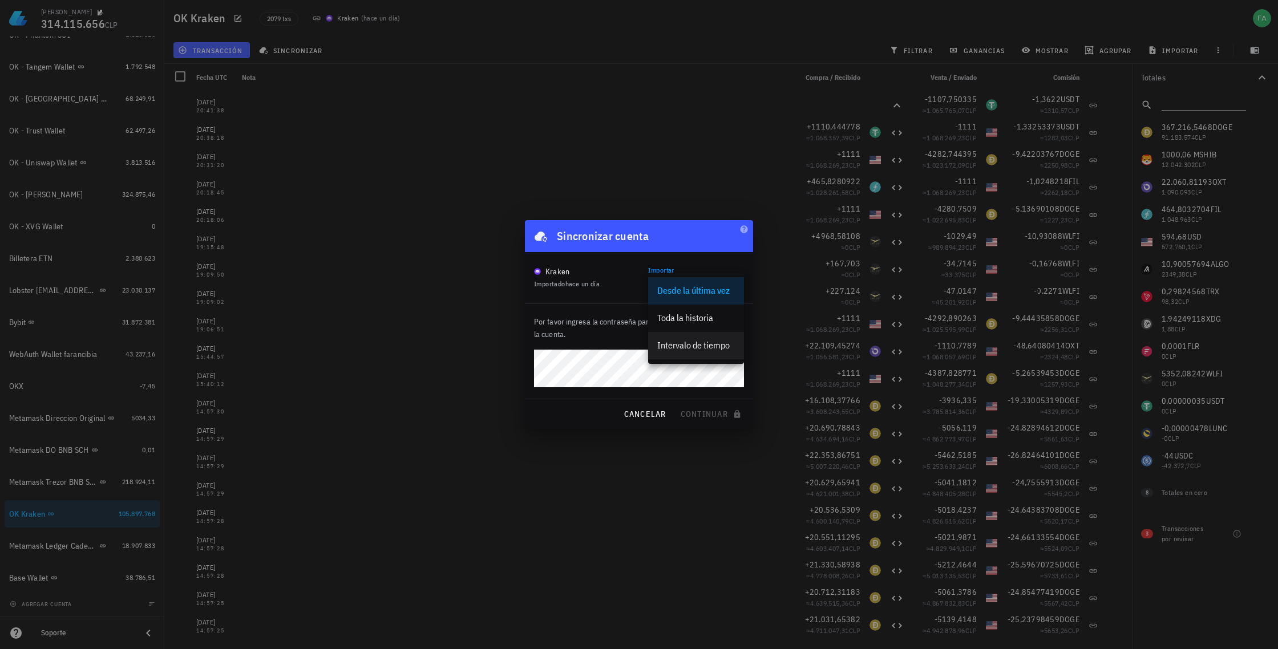 This screenshot has height=649, width=1278. Describe the element at coordinates (696, 318) in the screenshot. I see `div: Toda la historia` at that location.